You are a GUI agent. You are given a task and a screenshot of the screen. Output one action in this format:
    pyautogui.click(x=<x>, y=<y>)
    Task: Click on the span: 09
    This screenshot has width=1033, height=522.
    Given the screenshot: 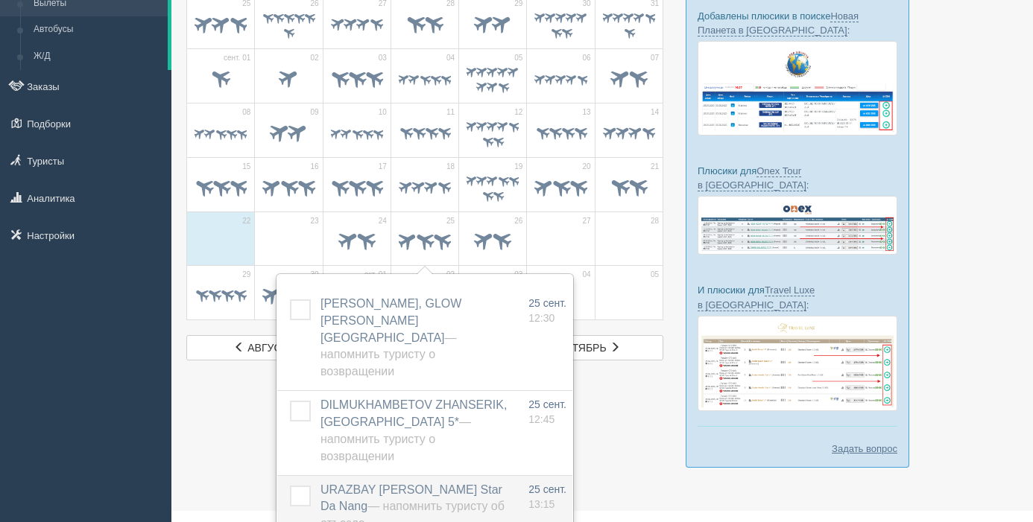 What is the action you would take?
    pyautogui.click(x=314, y=112)
    